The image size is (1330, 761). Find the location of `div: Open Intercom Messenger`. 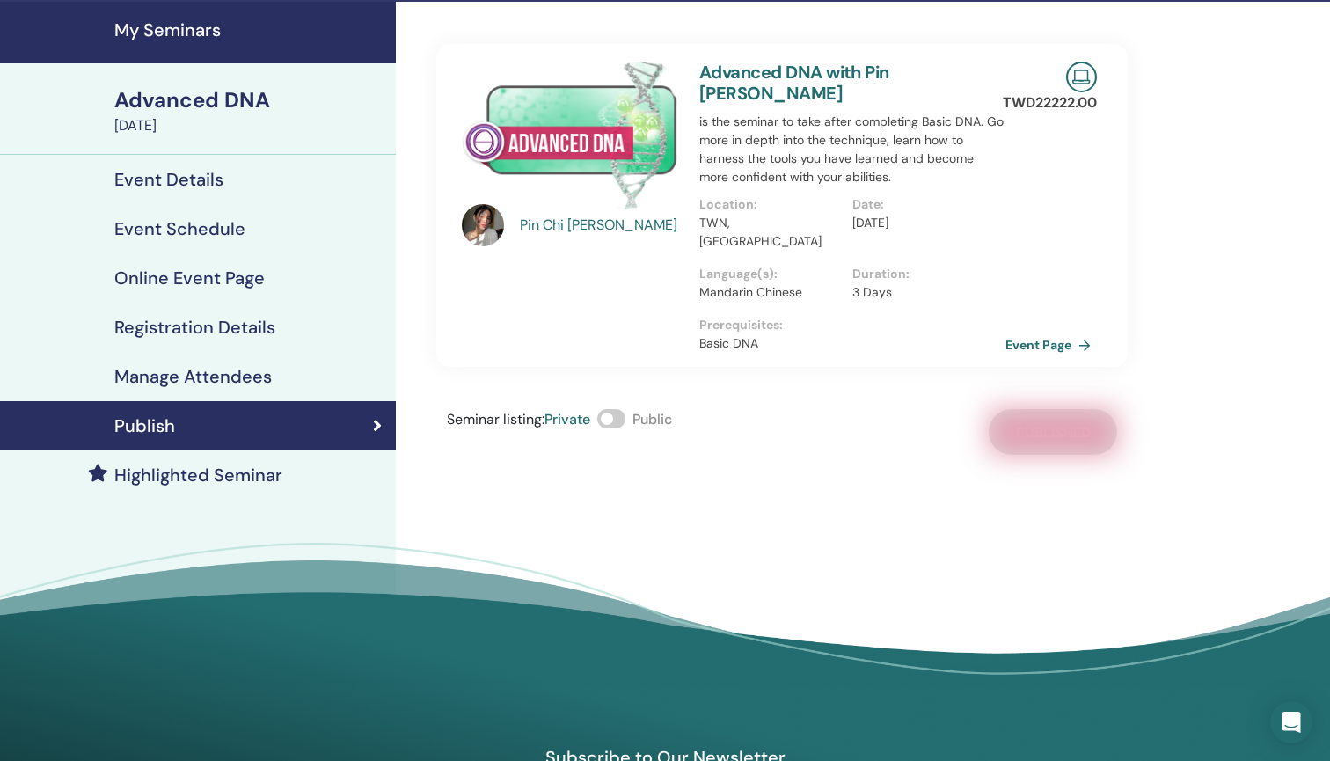

div: Open Intercom Messenger is located at coordinates (1292, 722).